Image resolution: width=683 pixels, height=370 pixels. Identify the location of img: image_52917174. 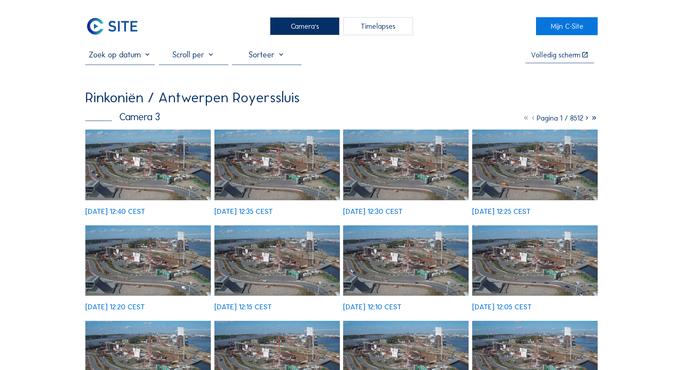
(535, 165).